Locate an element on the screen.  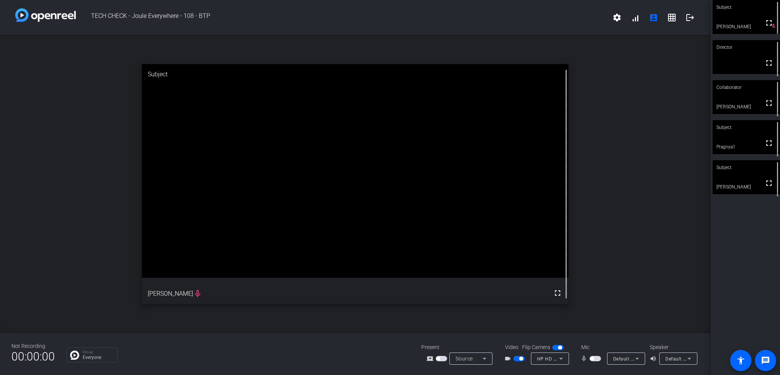
span: 00:00:00 is located at coordinates (33, 356).